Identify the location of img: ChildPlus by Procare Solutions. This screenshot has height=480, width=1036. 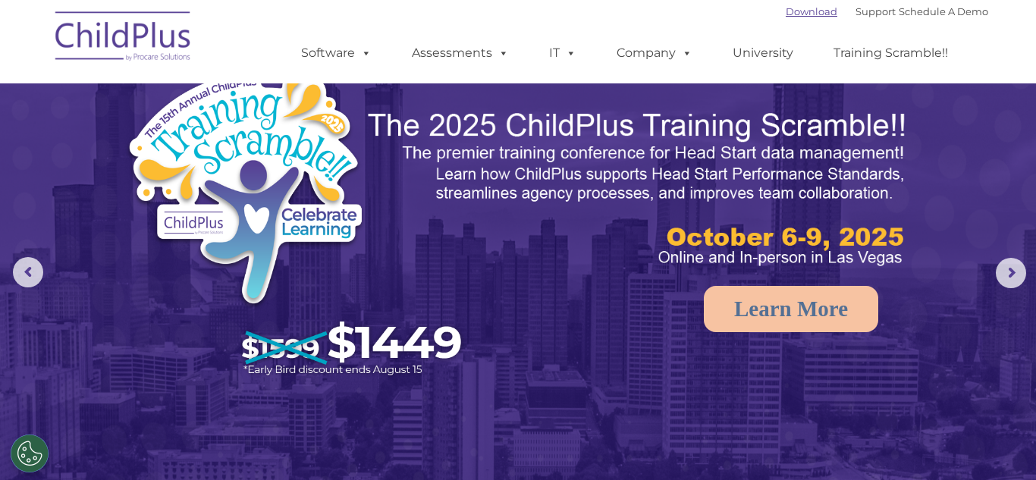
(124, 39).